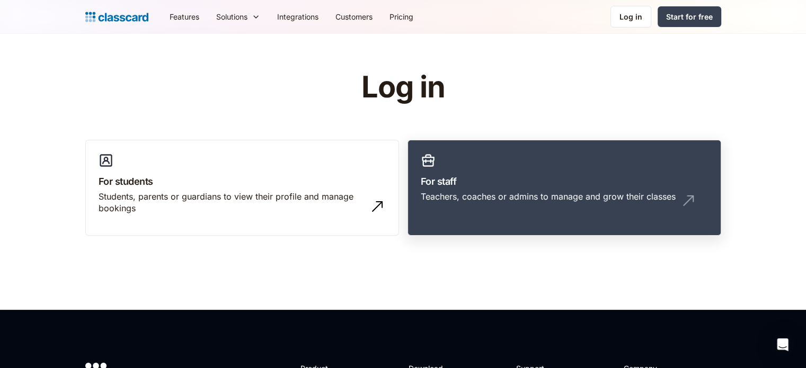  I want to click on a: Start for free, so click(689, 16).